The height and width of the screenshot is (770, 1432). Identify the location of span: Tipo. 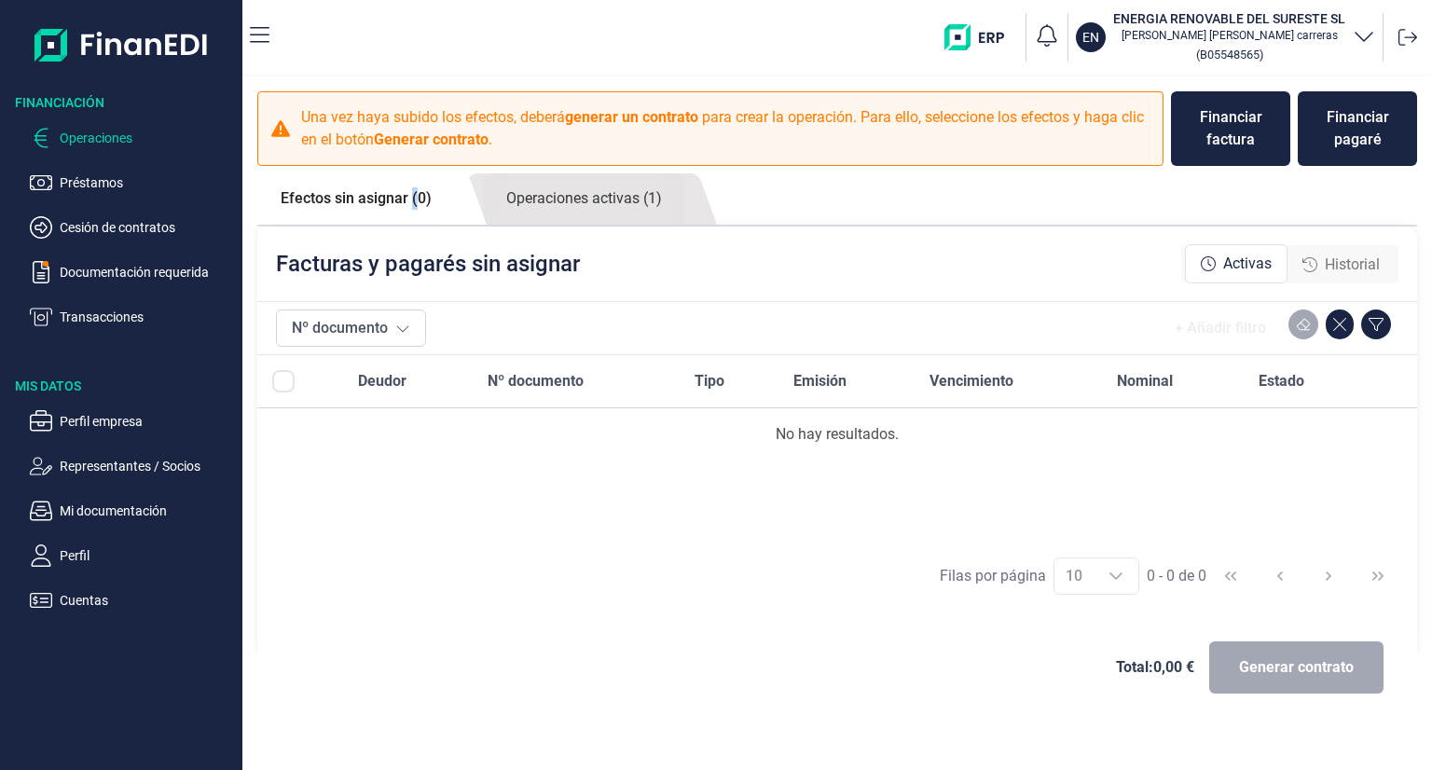
(710, 381).